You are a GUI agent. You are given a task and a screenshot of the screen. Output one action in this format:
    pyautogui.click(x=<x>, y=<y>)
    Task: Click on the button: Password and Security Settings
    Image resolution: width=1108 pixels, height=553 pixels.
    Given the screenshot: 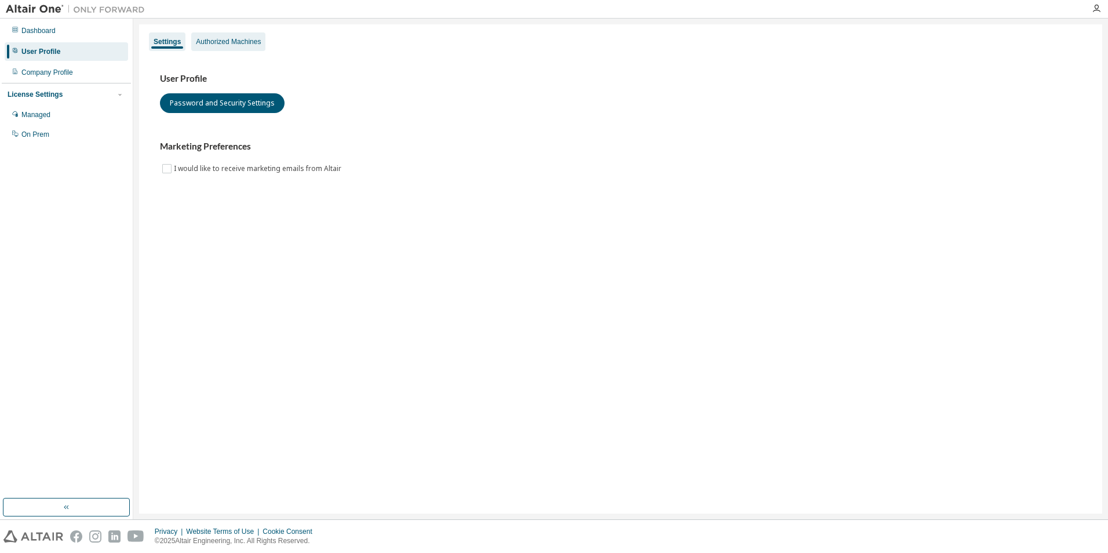 What is the action you would take?
    pyautogui.click(x=222, y=103)
    